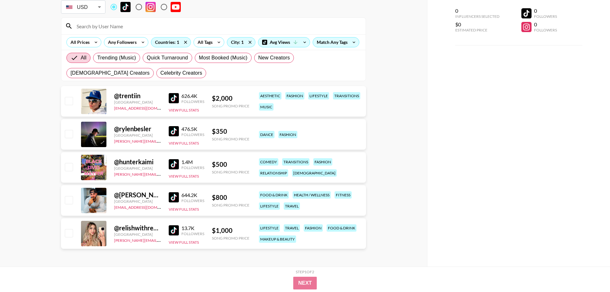  I want to click on div: $ 1,000, so click(231, 230).